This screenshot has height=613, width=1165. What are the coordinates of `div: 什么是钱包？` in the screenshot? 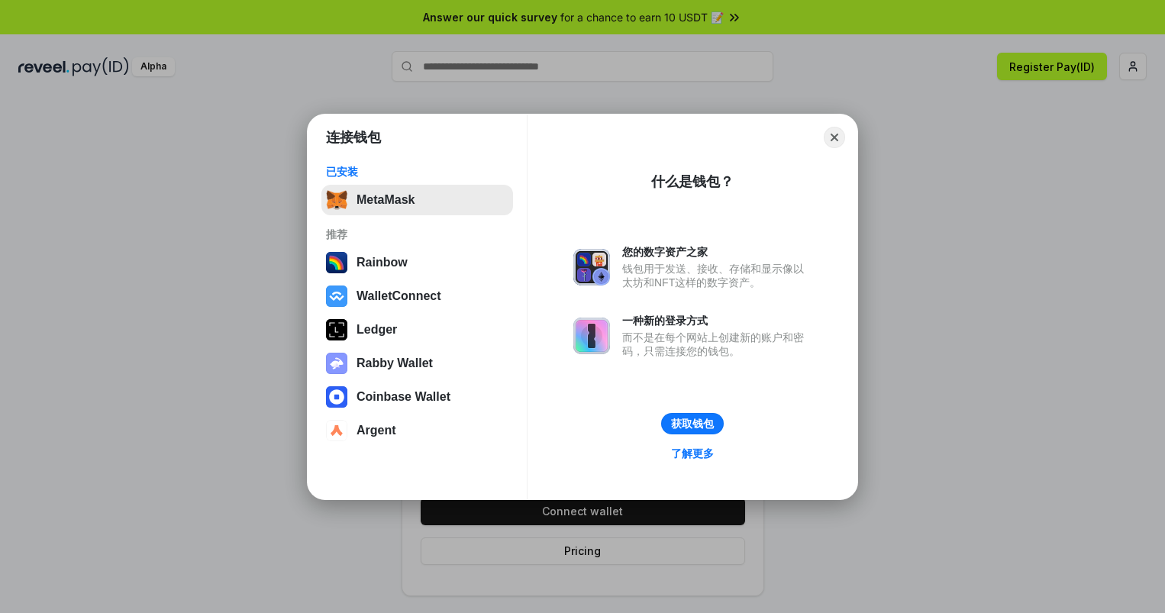 It's located at (693, 182).